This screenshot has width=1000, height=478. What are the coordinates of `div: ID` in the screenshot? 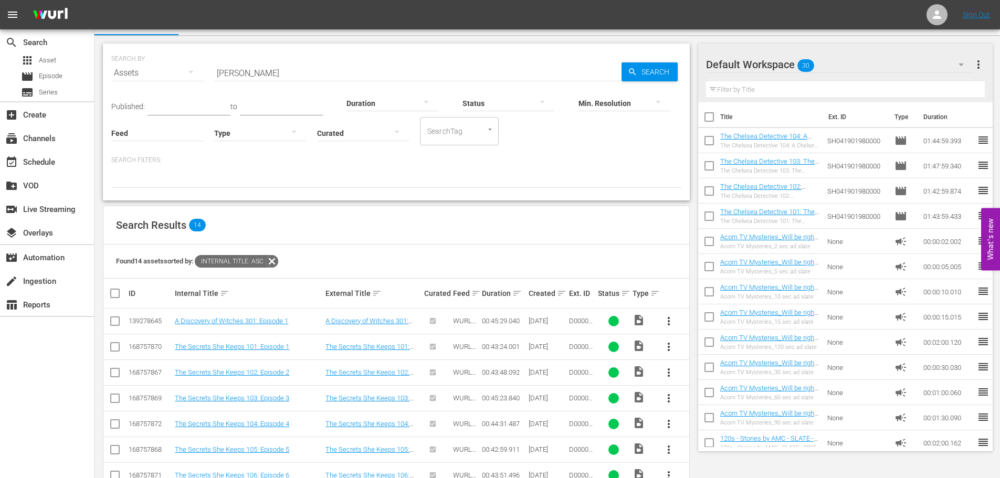 It's located at (150, 294).